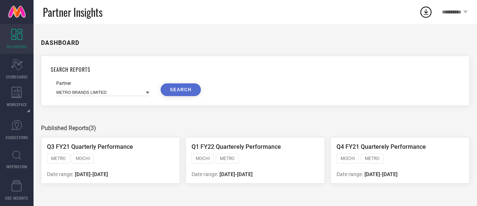  What do you see at coordinates (103, 83) in the screenshot?
I see `div: Partner` at bounding box center [103, 83].